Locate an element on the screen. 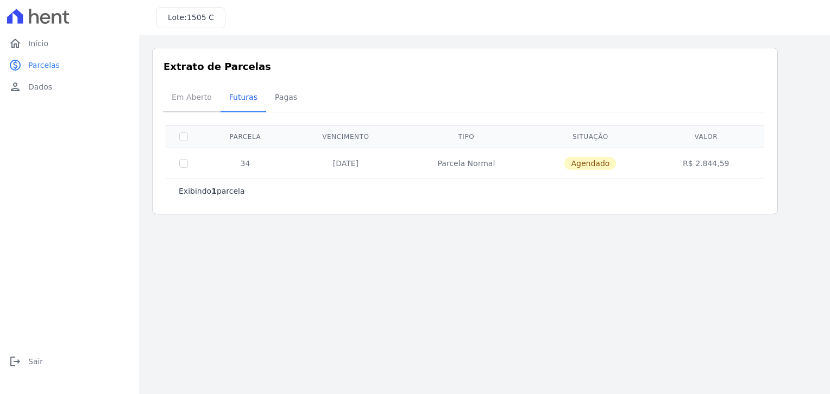 The width and height of the screenshot is (830, 394). td: 34 is located at coordinates (245, 163).